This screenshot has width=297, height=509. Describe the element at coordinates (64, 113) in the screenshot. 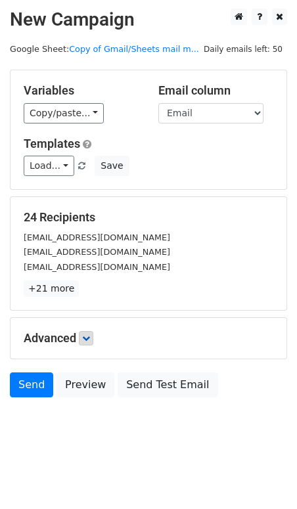

I see `a: Copy/paste...` at that location.